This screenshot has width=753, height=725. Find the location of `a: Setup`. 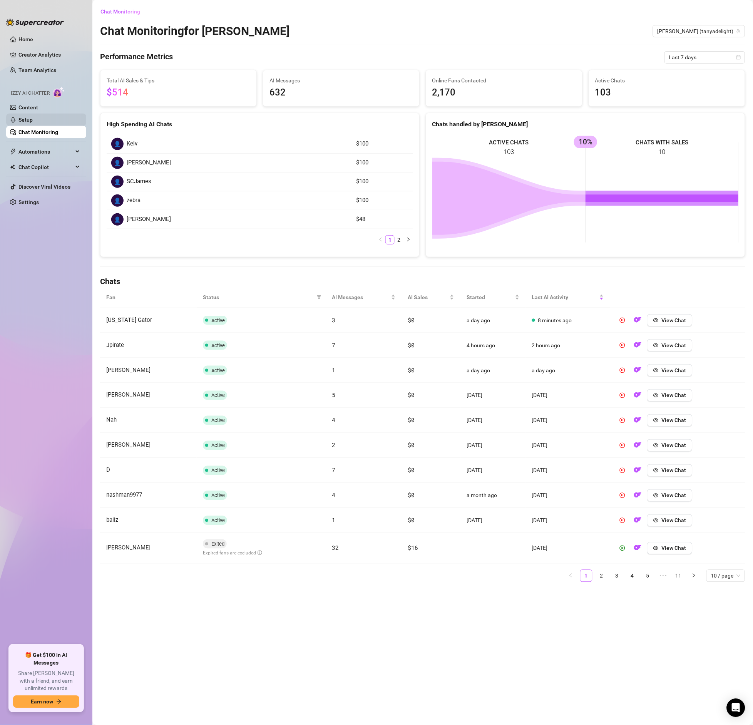

a: Setup is located at coordinates (25, 120).